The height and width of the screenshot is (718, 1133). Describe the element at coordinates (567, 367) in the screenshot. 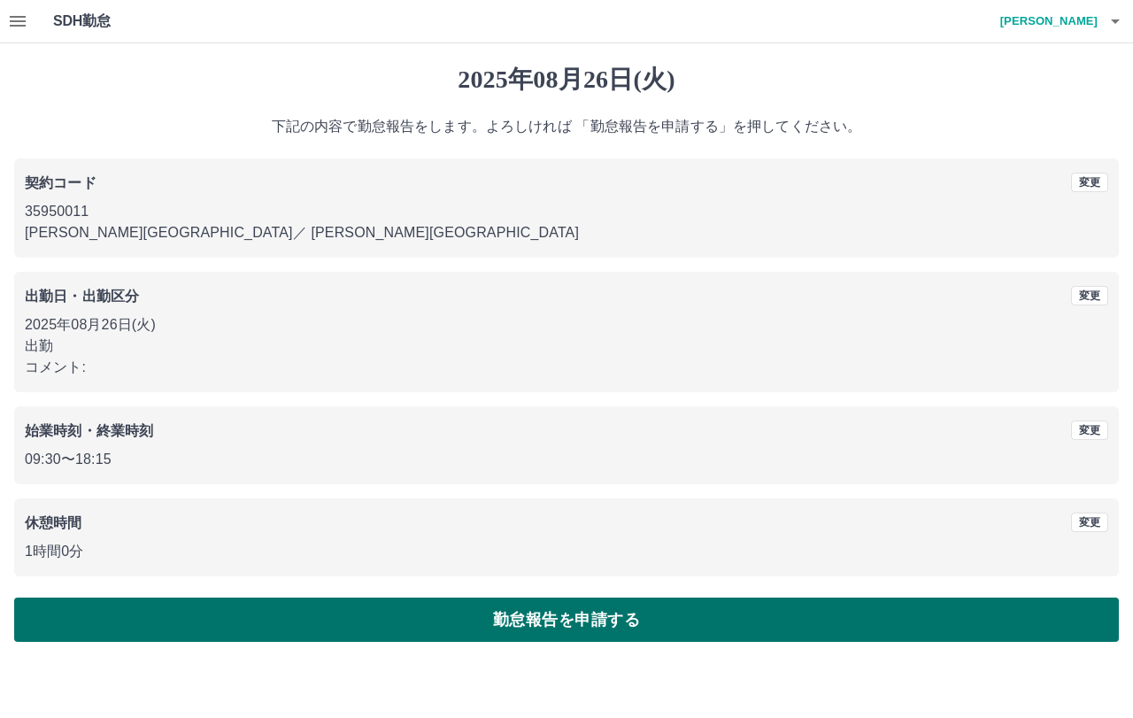

I see `p: コメント:` at that location.